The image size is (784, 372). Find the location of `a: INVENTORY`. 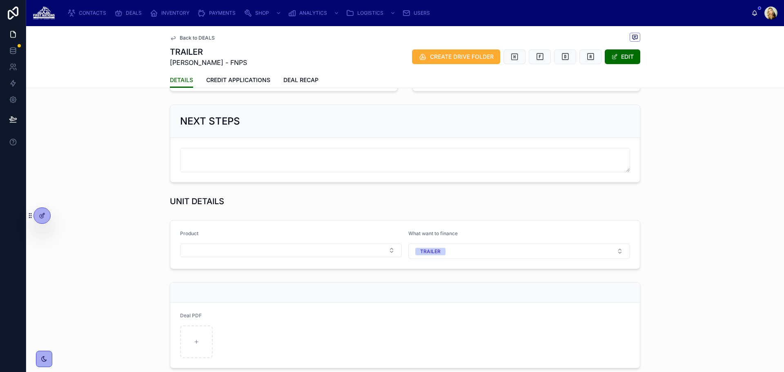

a: INVENTORY is located at coordinates (171, 13).